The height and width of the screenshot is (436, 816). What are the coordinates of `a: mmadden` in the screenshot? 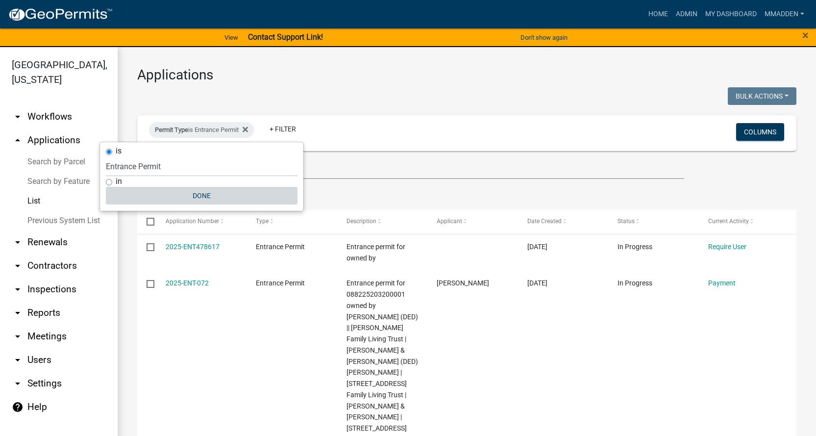 It's located at (785, 14).